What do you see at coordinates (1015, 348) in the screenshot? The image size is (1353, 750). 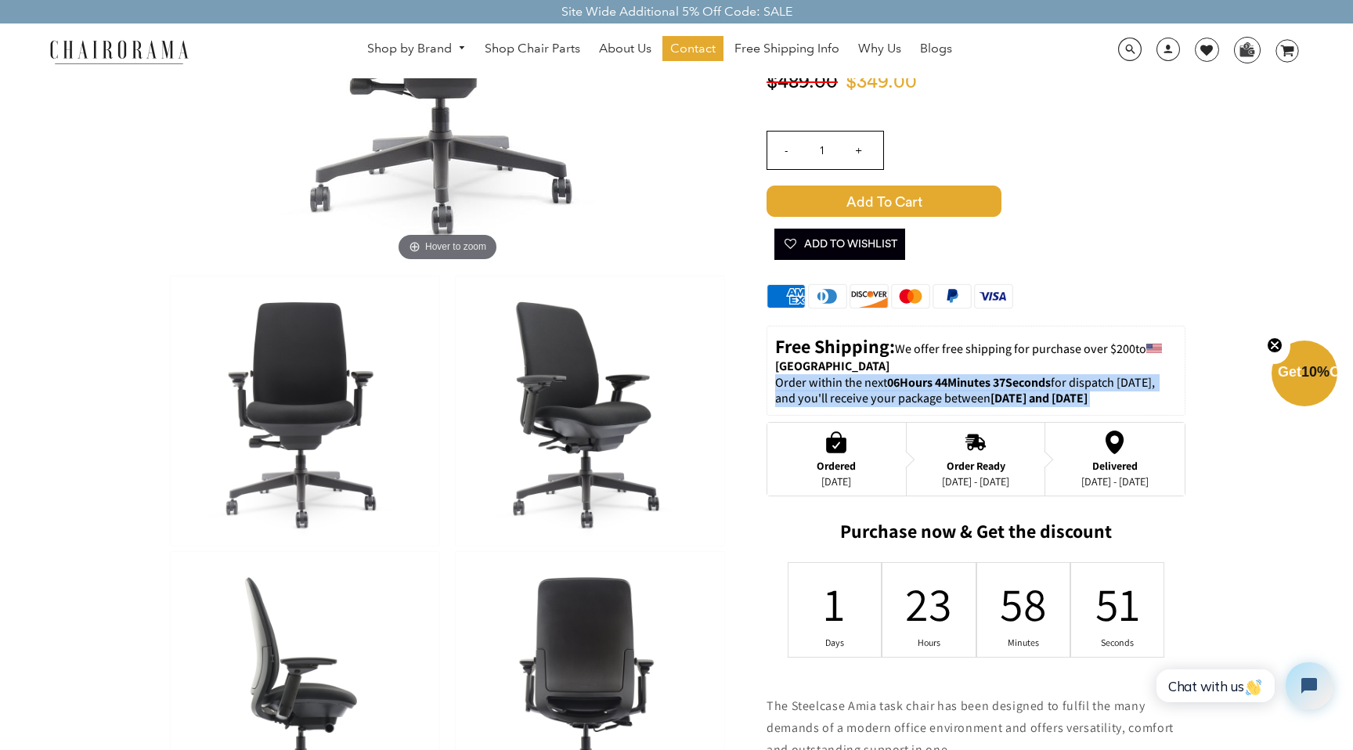 I see `span: We offer free shipping for purchase over $200` at bounding box center [1015, 348].